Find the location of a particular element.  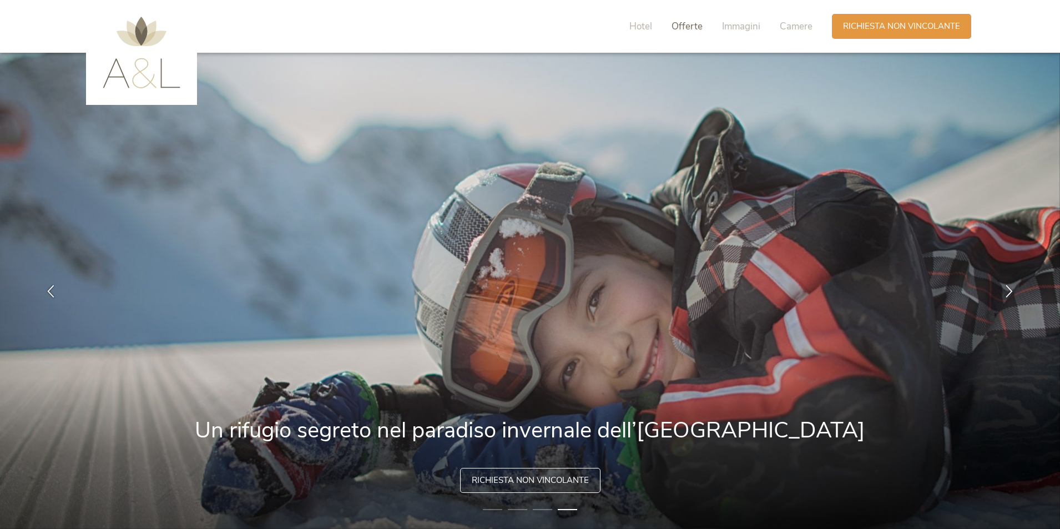

span: Hotel is located at coordinates (641, 26).